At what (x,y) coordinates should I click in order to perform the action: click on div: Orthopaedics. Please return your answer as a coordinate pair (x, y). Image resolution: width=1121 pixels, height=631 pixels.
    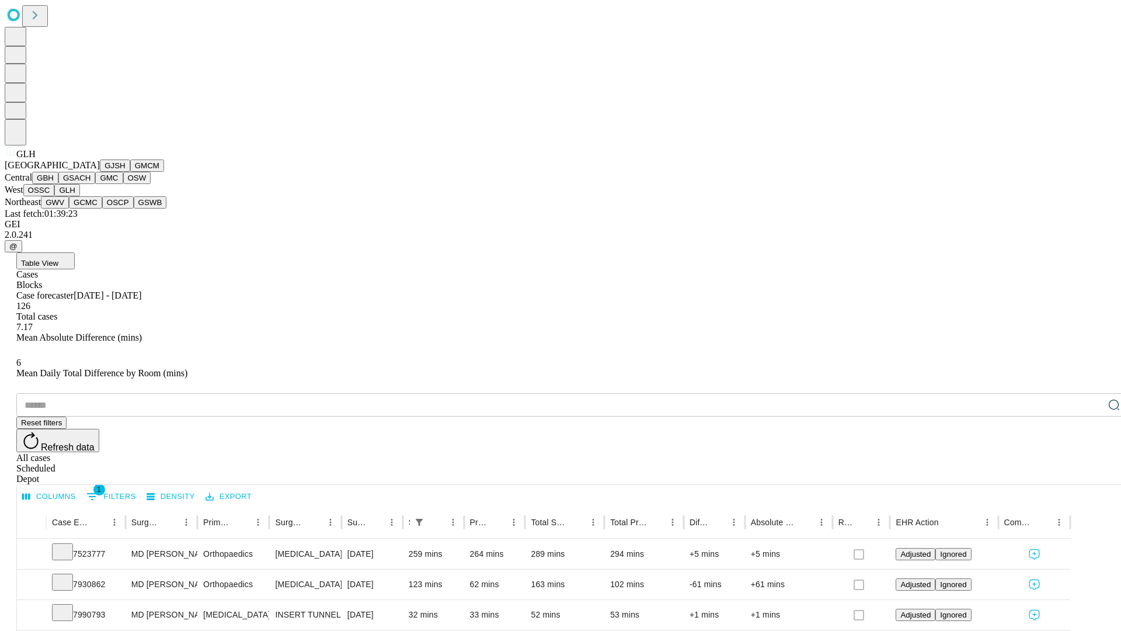
    Looking at the image, I should click on (233, 554).